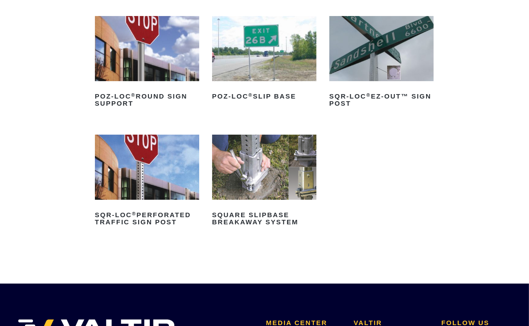 Image resolution: width=529 pixels, height=326 pixels. What do you see at coordinates (381, 100) in the screenshot?
I see `h2: SQR-LOC EZ-Out™ Sign Post` at bounding box center [381, 100].